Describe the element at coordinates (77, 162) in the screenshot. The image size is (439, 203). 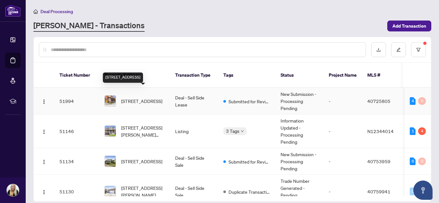
I see `td: 51134` at that location.